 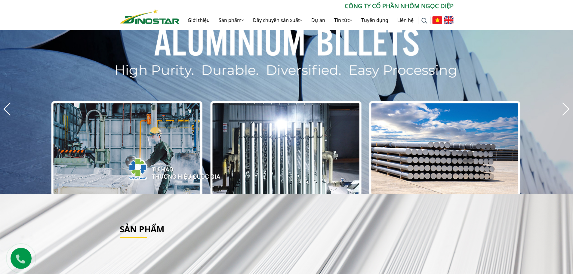 I want to click on a: Dây chuyền sản xuất, so click(x=277, y=20).